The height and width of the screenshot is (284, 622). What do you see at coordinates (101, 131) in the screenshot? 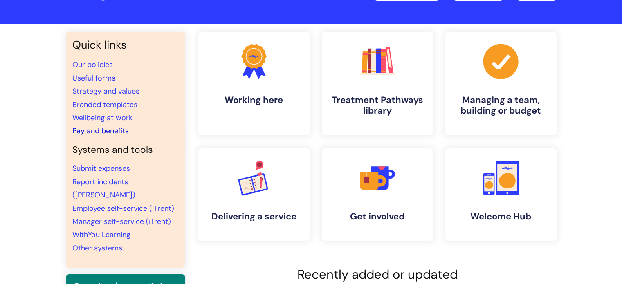
I see `a: Pay and benefits` at bounding box center [101, 131].